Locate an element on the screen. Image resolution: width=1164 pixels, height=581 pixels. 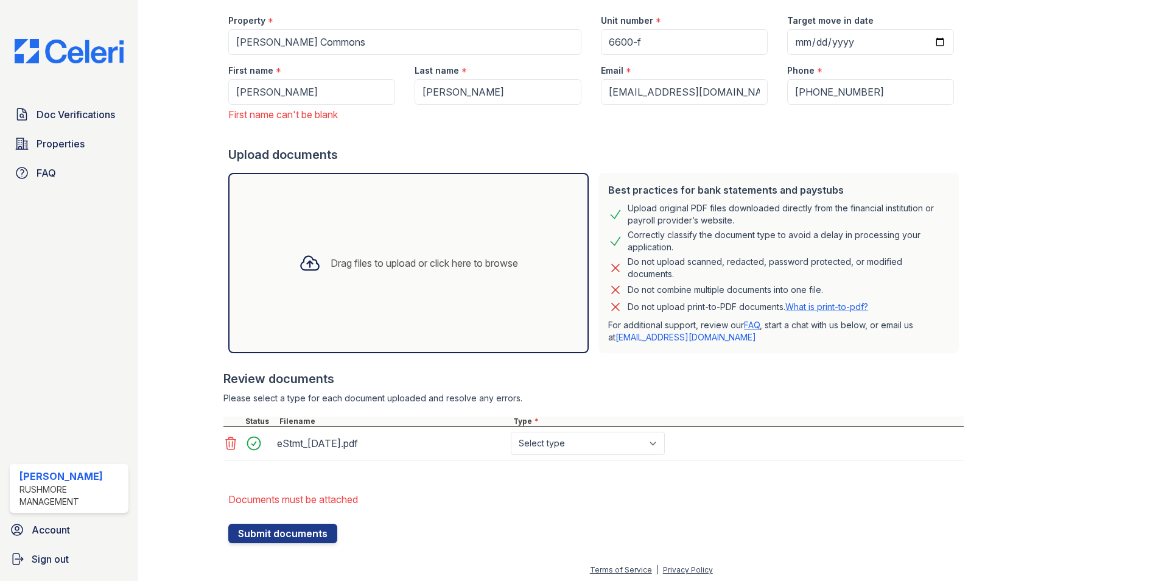
label: Email is located at coordinates (612, 71).